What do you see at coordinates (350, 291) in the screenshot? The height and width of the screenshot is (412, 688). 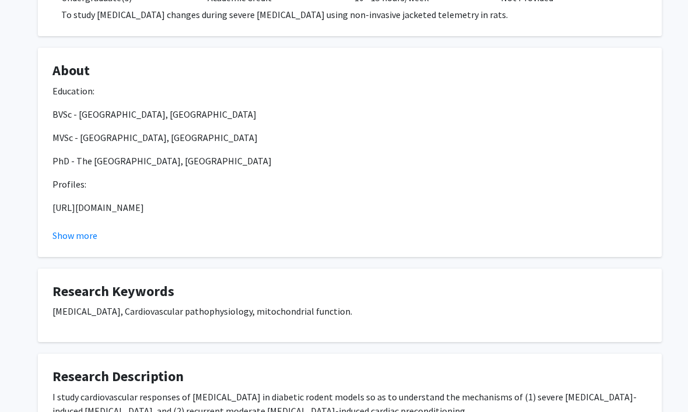 I see `h4: Research Keywords` at bounding box center [350, 291].